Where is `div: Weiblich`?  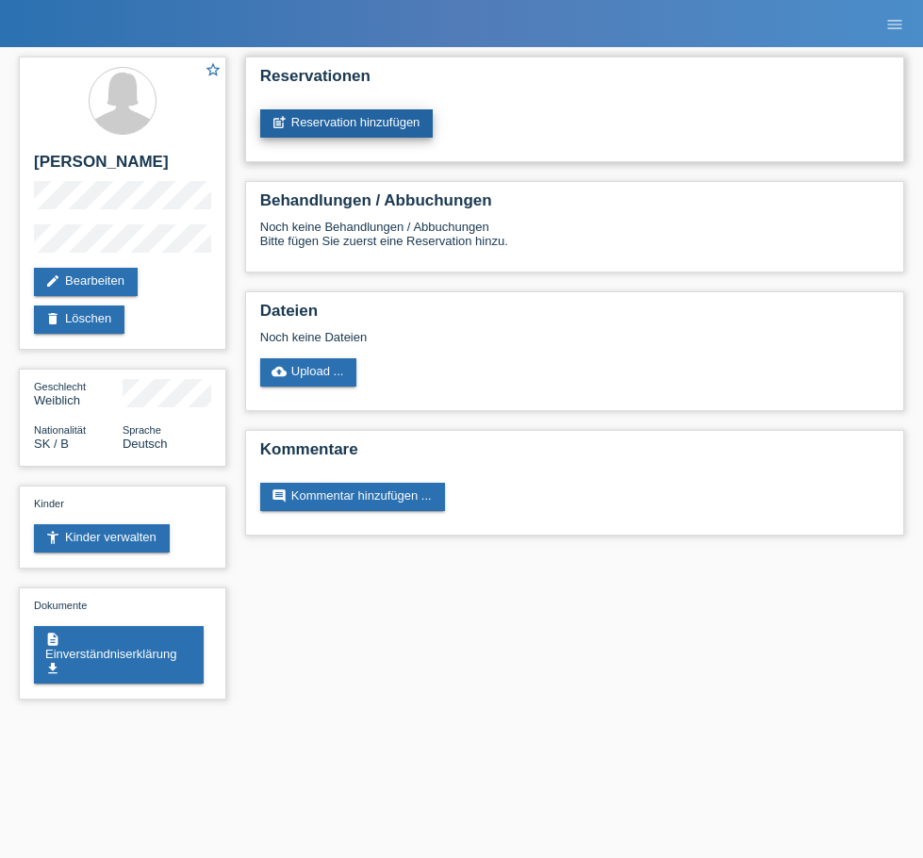
div: Weiblich is located at coordinates (78, 393).